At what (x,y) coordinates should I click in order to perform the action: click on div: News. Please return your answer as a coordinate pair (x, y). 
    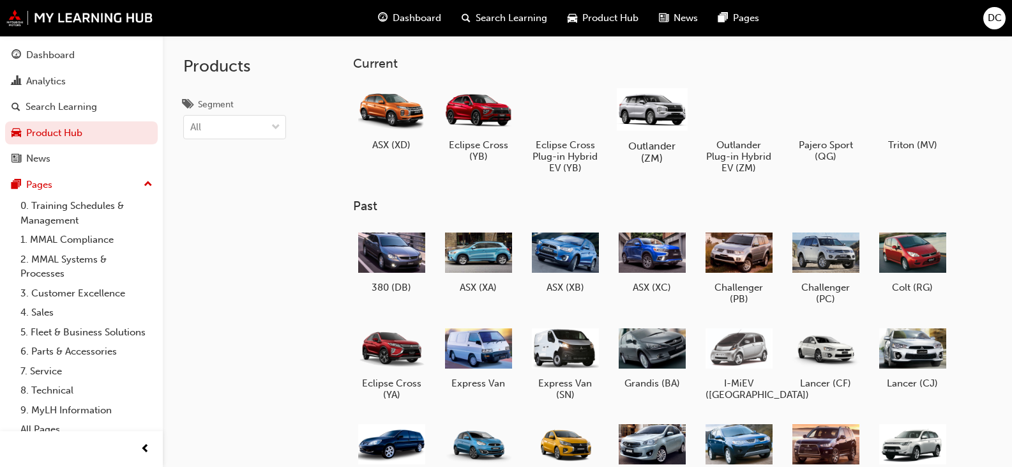
    Looking at the image, I should click on (38, 158).